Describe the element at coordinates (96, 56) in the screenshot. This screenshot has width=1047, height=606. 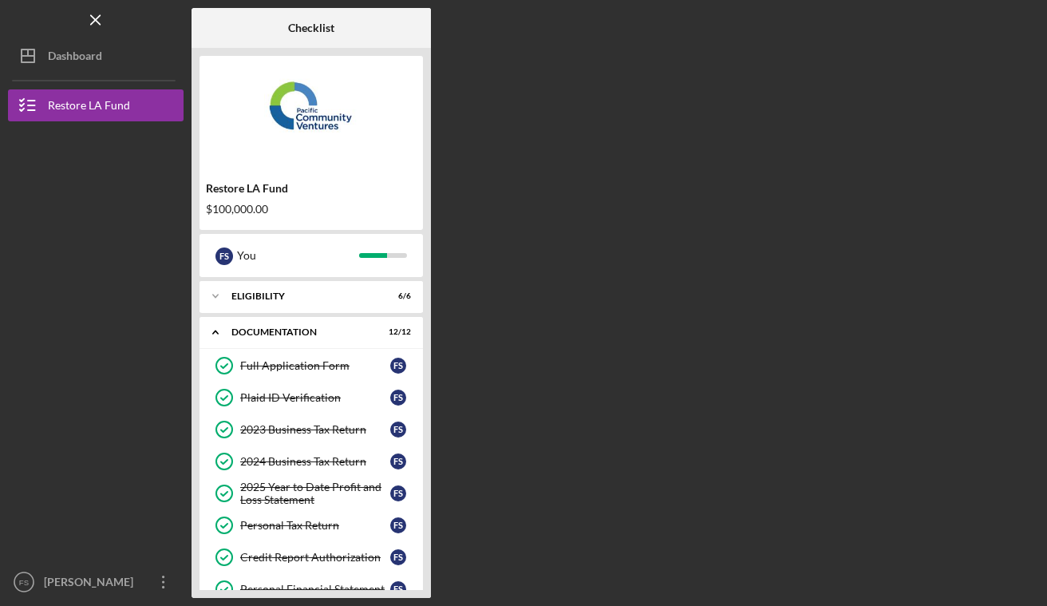
I see `a: Dashboard` at that location.